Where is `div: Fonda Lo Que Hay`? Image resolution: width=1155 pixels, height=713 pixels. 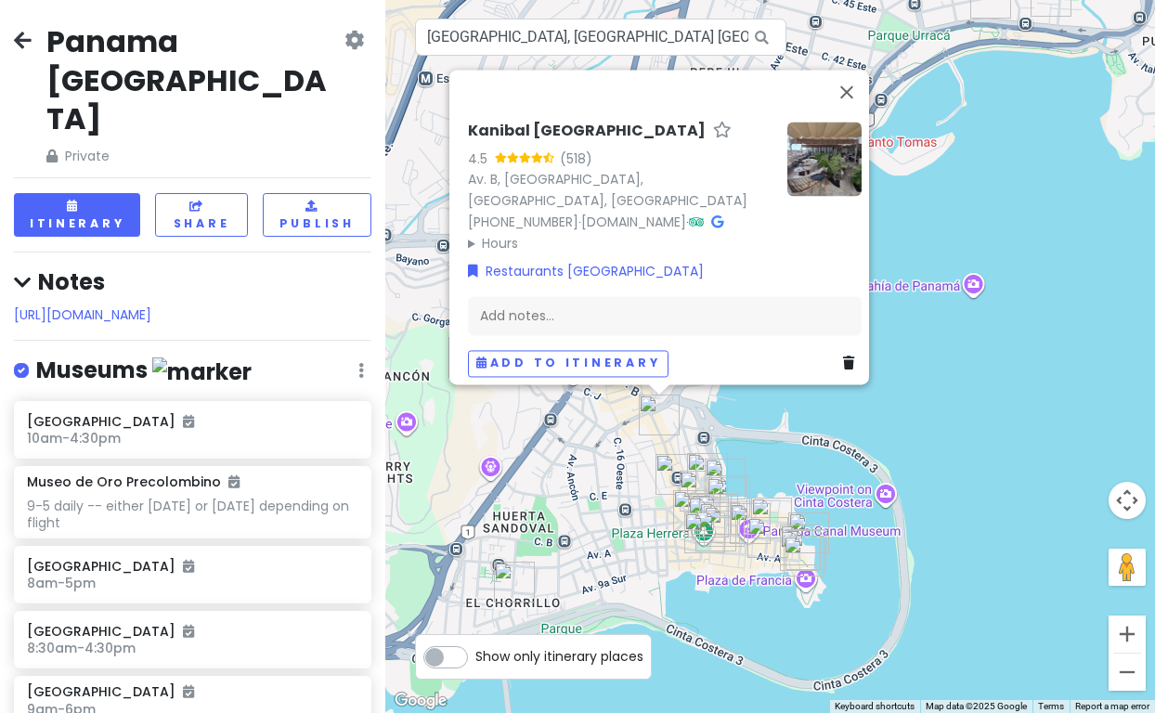
div: Fonda Lo Que Hay is located at coordinates (720, 523).